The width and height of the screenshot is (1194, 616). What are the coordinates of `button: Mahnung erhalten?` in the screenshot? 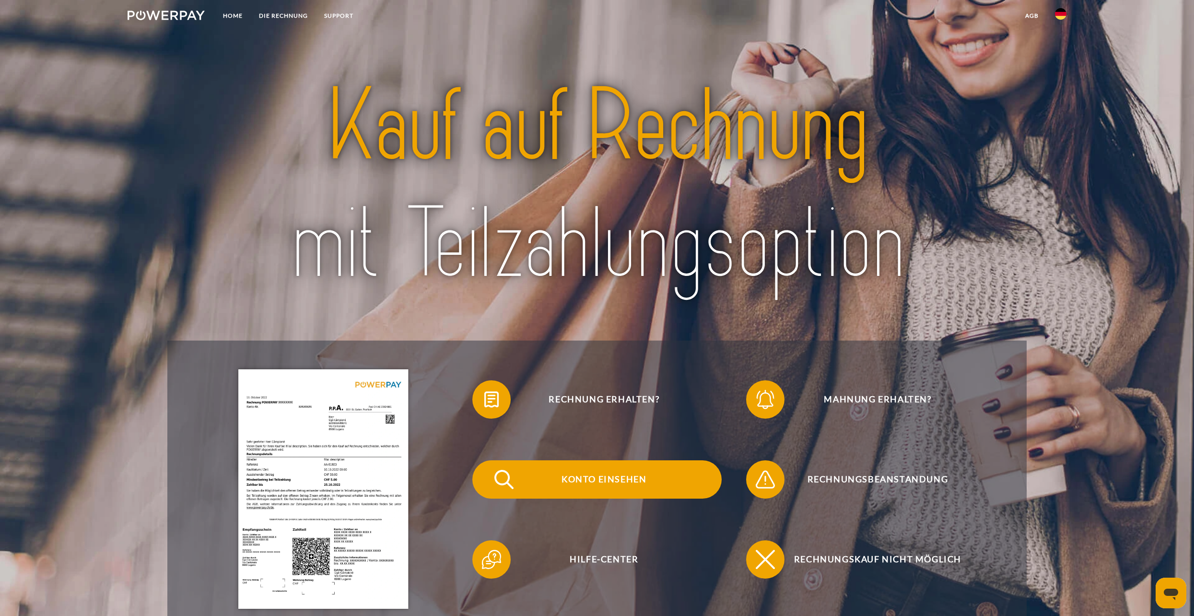 It's located at (871, 400).